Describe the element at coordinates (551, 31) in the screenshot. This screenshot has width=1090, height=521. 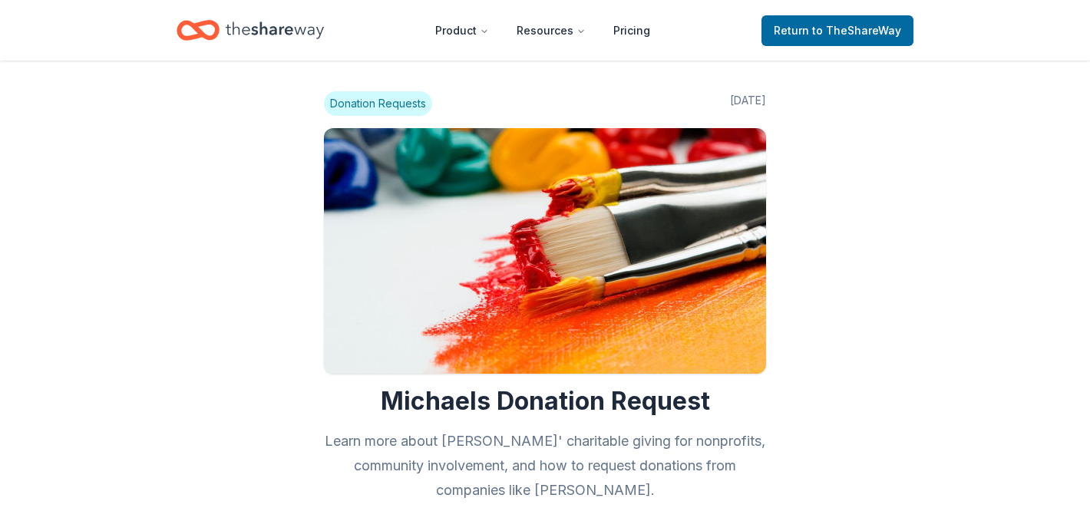
I see `button: Resources` at that location.